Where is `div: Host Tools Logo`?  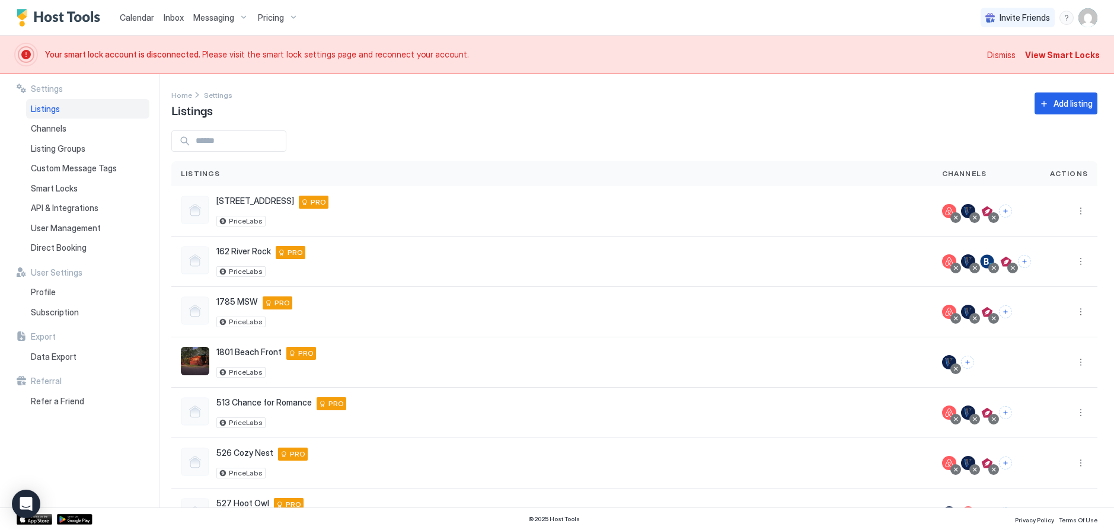
div: Host Tools Logo is located at coordinates (61, 18).